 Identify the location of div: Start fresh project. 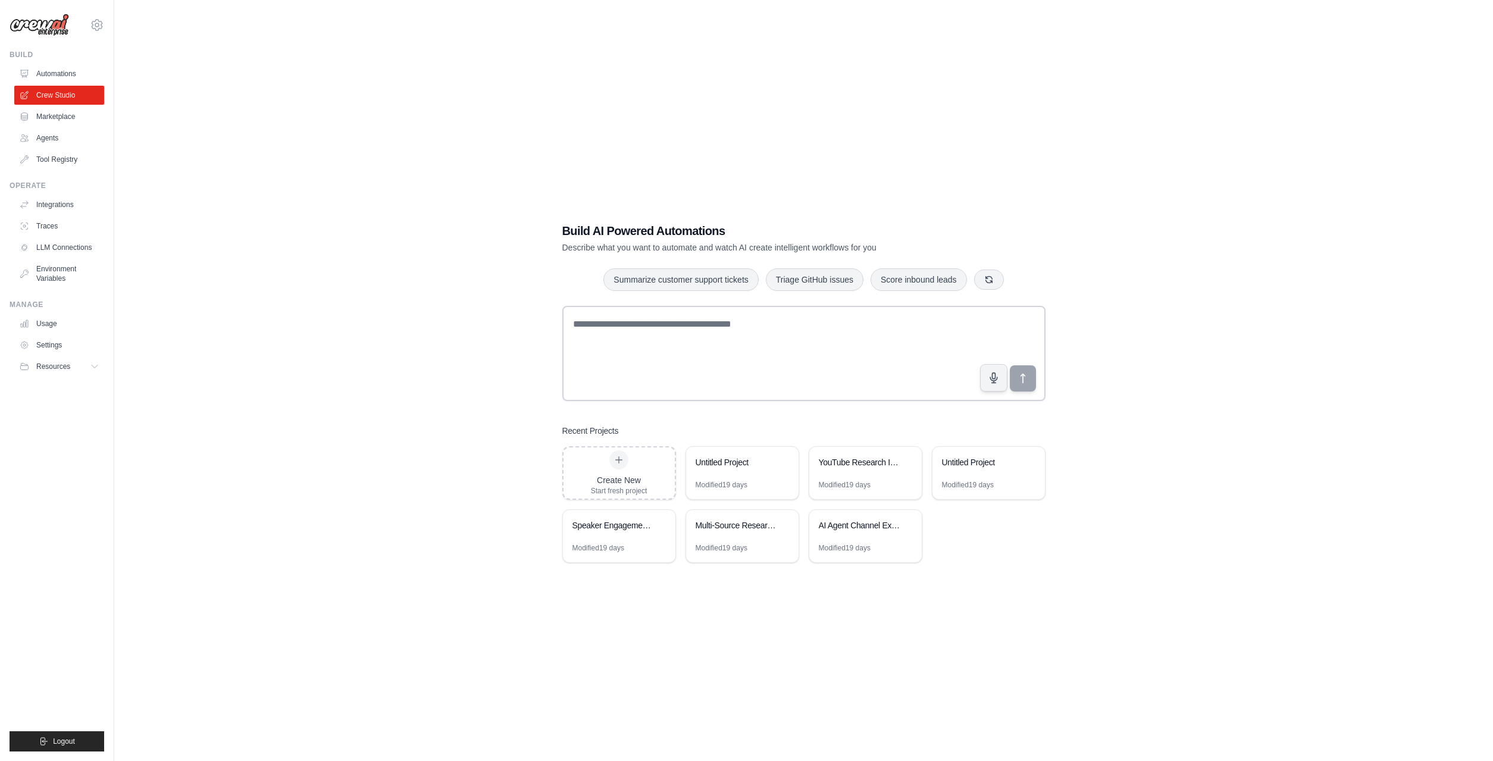
(619, 491).